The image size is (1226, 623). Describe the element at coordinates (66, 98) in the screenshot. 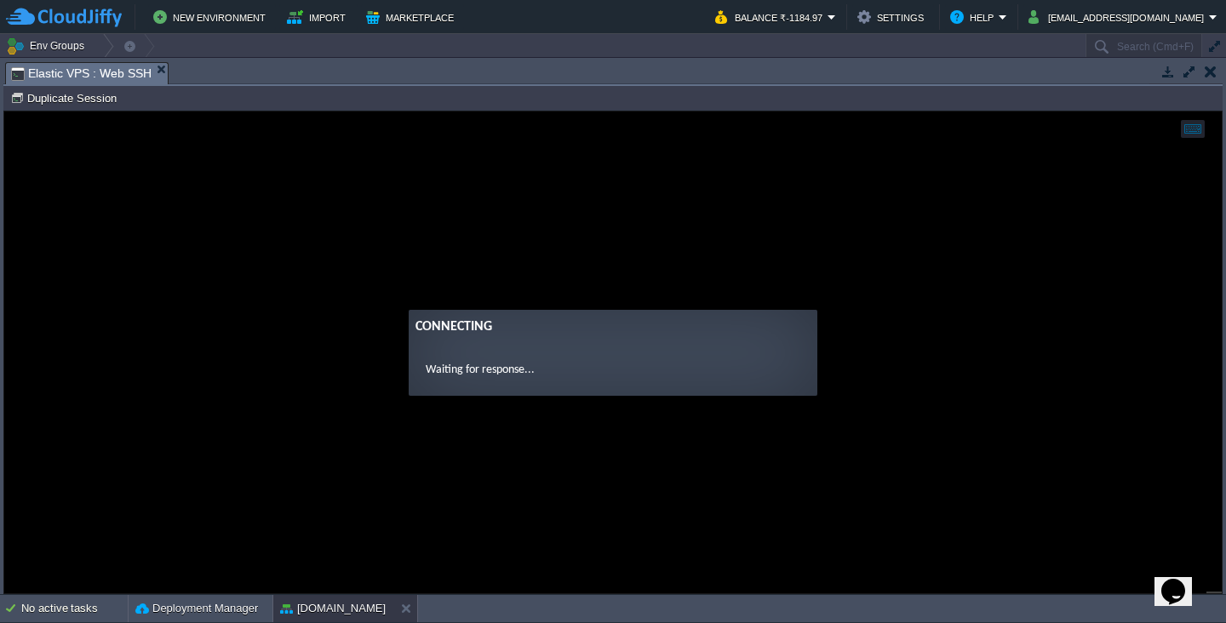

I see `button: Duplicate Session` at that location.